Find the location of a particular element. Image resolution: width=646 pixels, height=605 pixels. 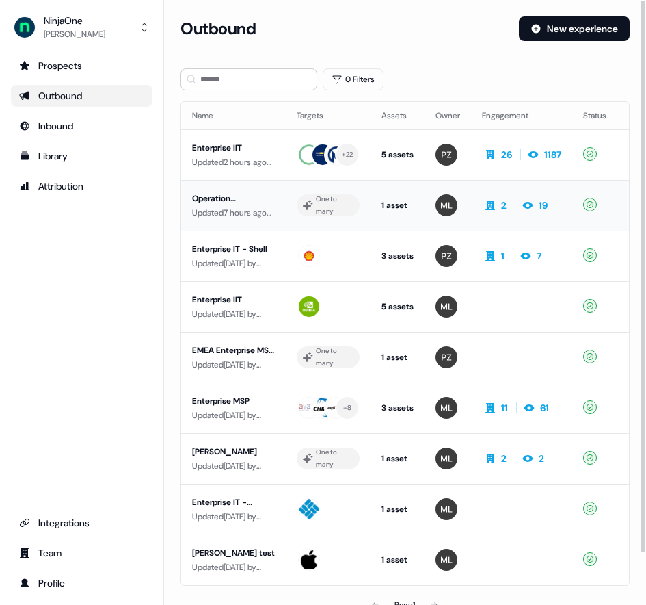

h3: Outbound is located at coordinates (218, 29).